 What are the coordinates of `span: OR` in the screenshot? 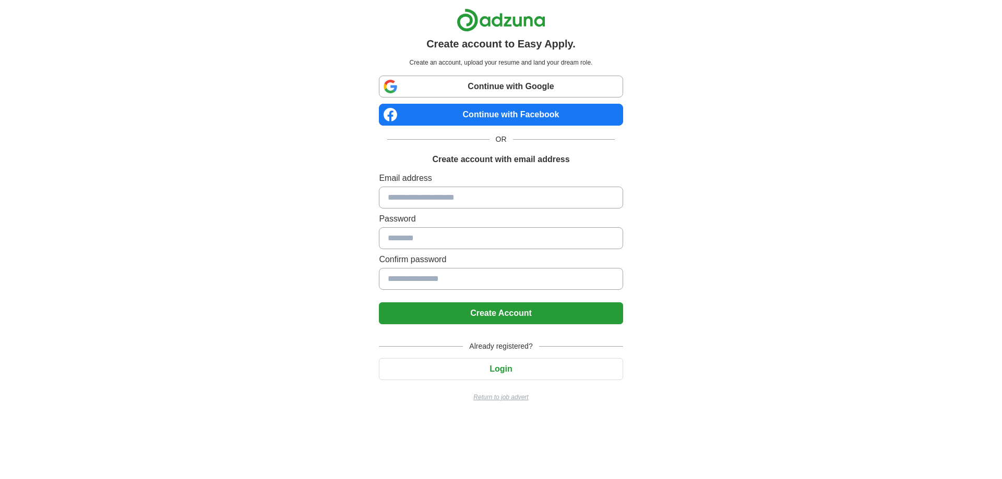 It's located at (501, 139).